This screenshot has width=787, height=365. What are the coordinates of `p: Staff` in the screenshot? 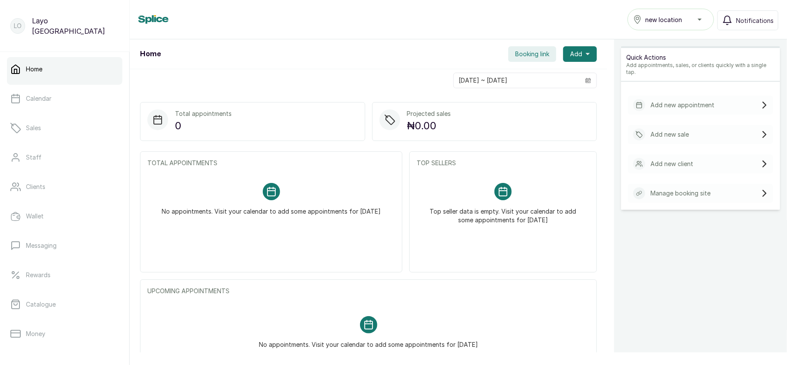 It's located at (34, 157).